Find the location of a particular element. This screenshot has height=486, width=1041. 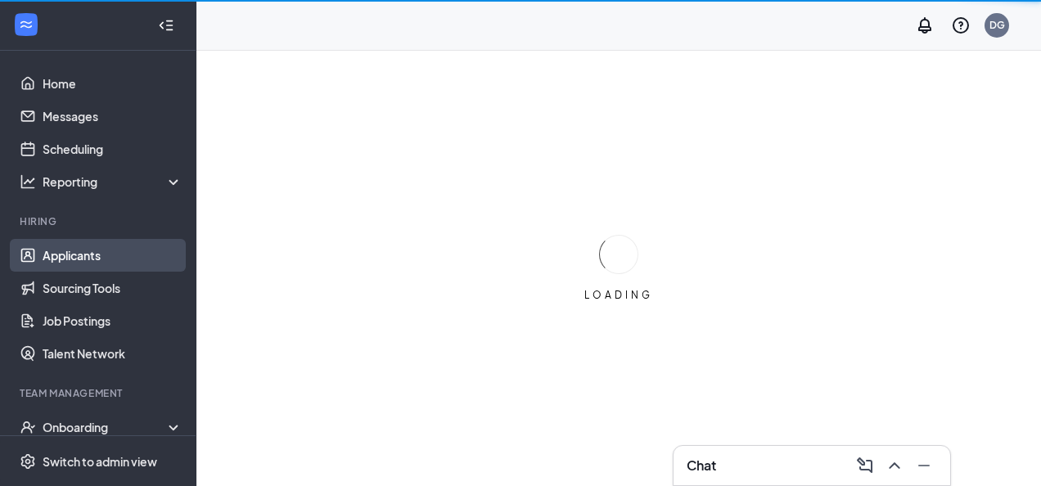

svg: QuestionInfo is located at coordinates (961, 25).